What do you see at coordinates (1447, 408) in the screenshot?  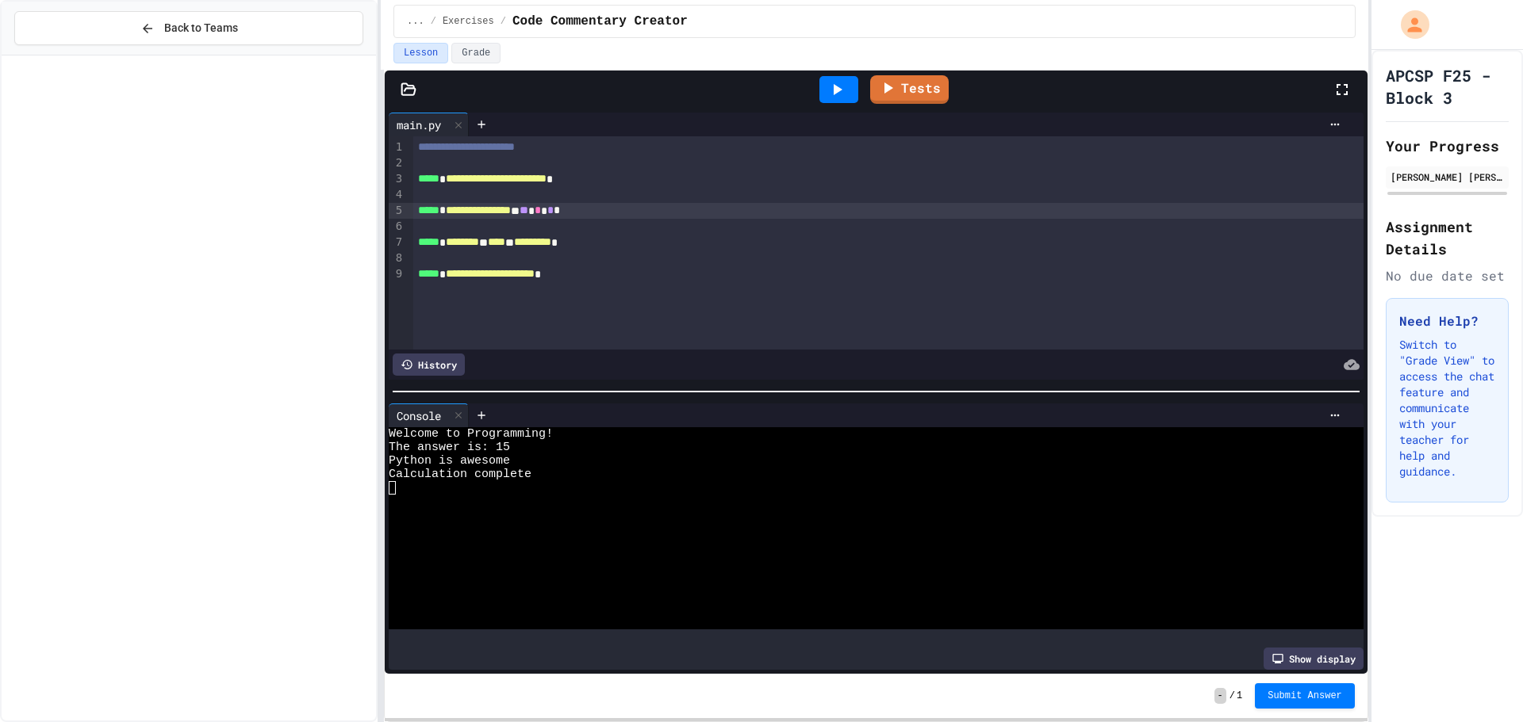 I see `p: Switch to "Grade View" to access the chat feature and communicate with your teacher for help and ...` at bounding box center [1447, 408].